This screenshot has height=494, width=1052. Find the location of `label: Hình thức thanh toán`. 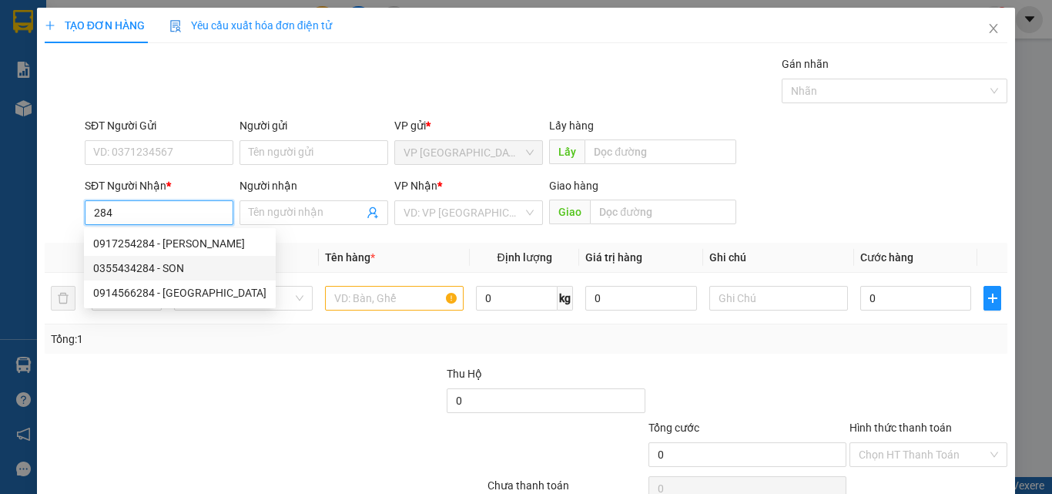

label: Hình thức thanh toán is located at coordinates (900, 427).